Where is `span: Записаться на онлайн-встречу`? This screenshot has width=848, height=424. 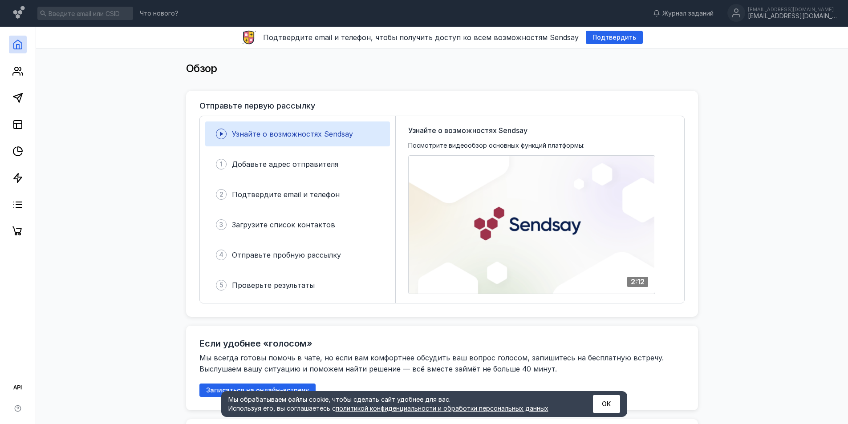
span: Записаться на онлайн-встречу is located at coordinates (257, 390).